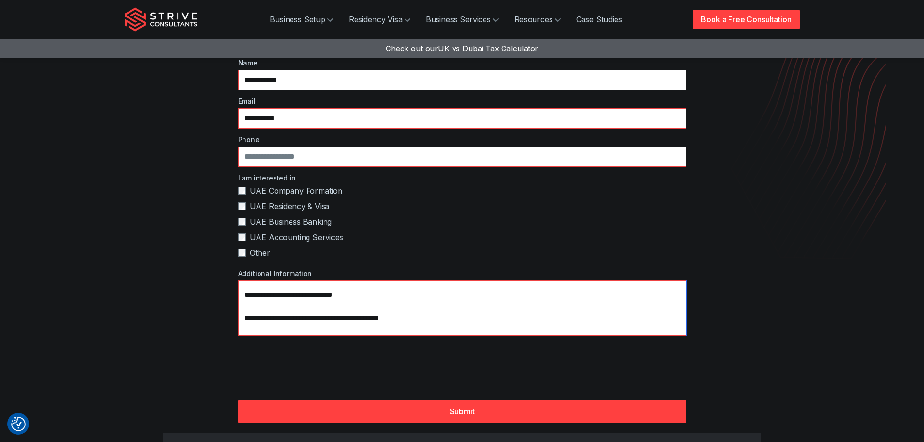 The width and height of the screenshot is (924, 442). What do you see at coordinates (161, 19) in the screenshot?
I see `a: Strive Consultants` at bounding box center [161, 19].